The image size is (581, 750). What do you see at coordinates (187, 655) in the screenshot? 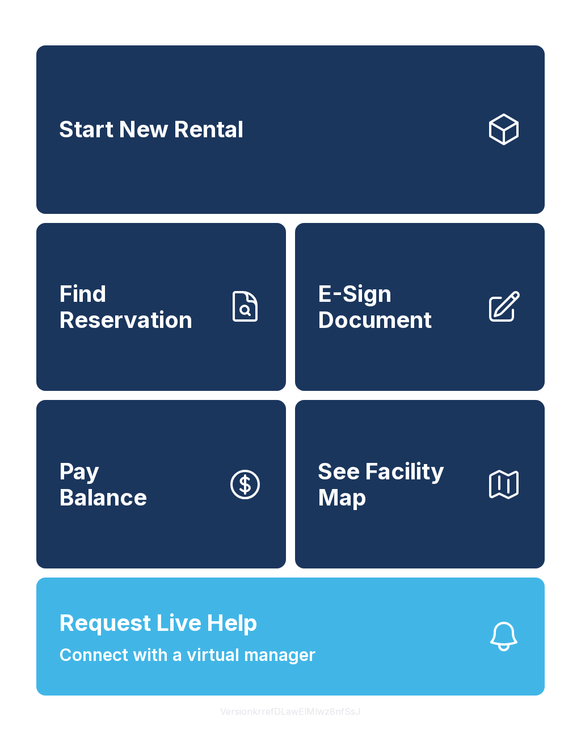
I see `span: Connect with a virtual manager` at bounding box center [187, 655].